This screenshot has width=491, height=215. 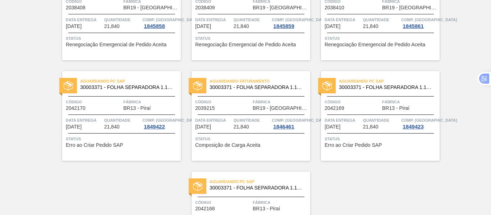 What do you see at coordinates (413, 26) in the screenshot?
I see `div: 1845861` at bounding box center [413, 26].